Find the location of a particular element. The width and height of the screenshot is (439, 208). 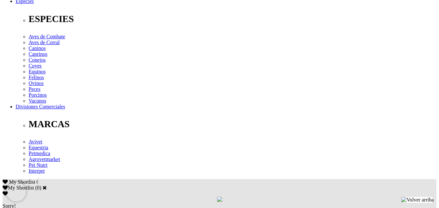

span: My Shortlist is located at coordinates (22, 182).